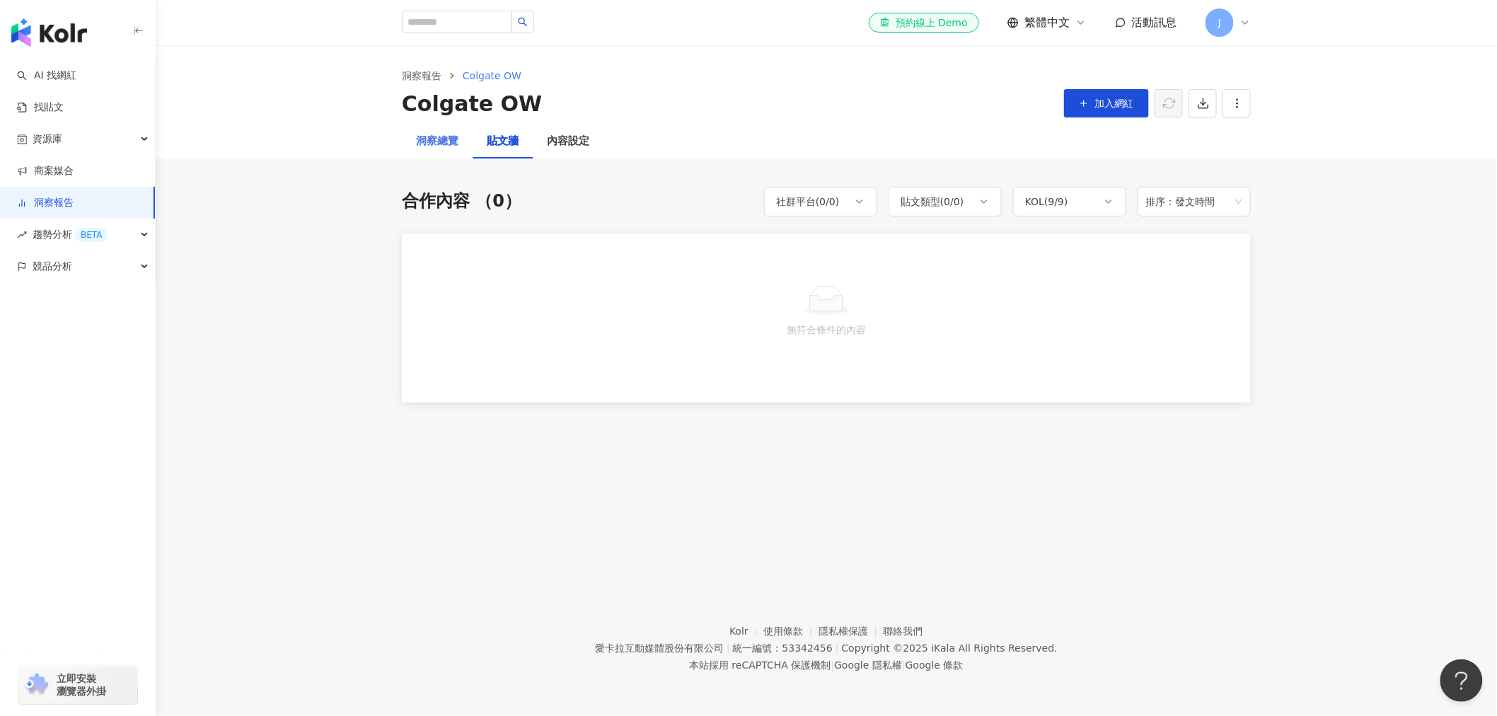 This screenshot has height=716, width=1497. What do you see at coordinates (932, 202) in the screenshot?
I see `div: 貼文類型 ( 0 / 0 )` at bounding box center [932, 202].